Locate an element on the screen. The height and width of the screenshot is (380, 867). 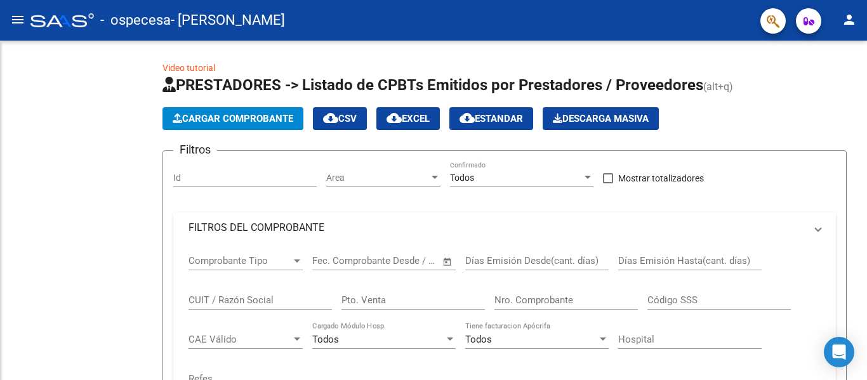
span: CSV is located at coordinates (339, 119).